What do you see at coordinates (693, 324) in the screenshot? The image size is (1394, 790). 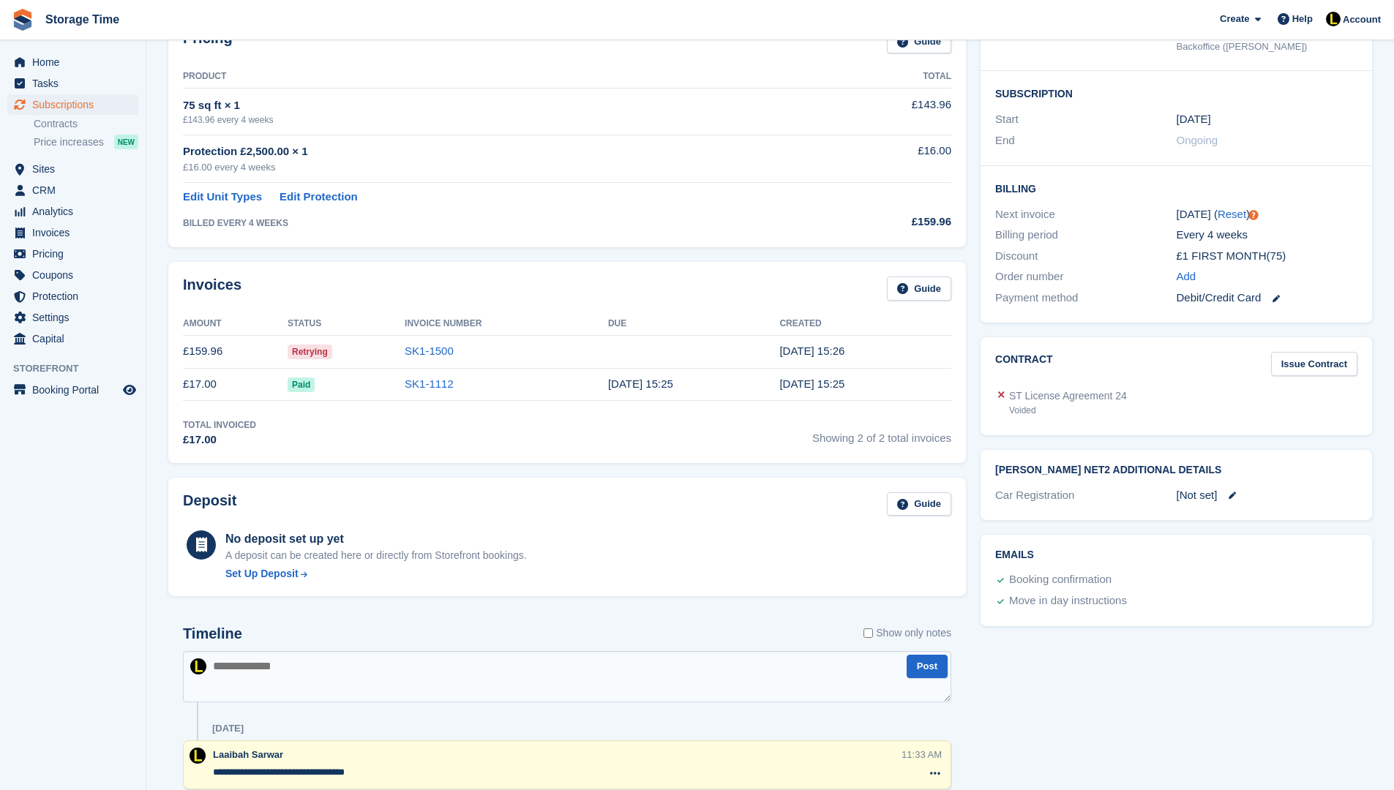 I see `th: Due` at bounding box center [693, 324].